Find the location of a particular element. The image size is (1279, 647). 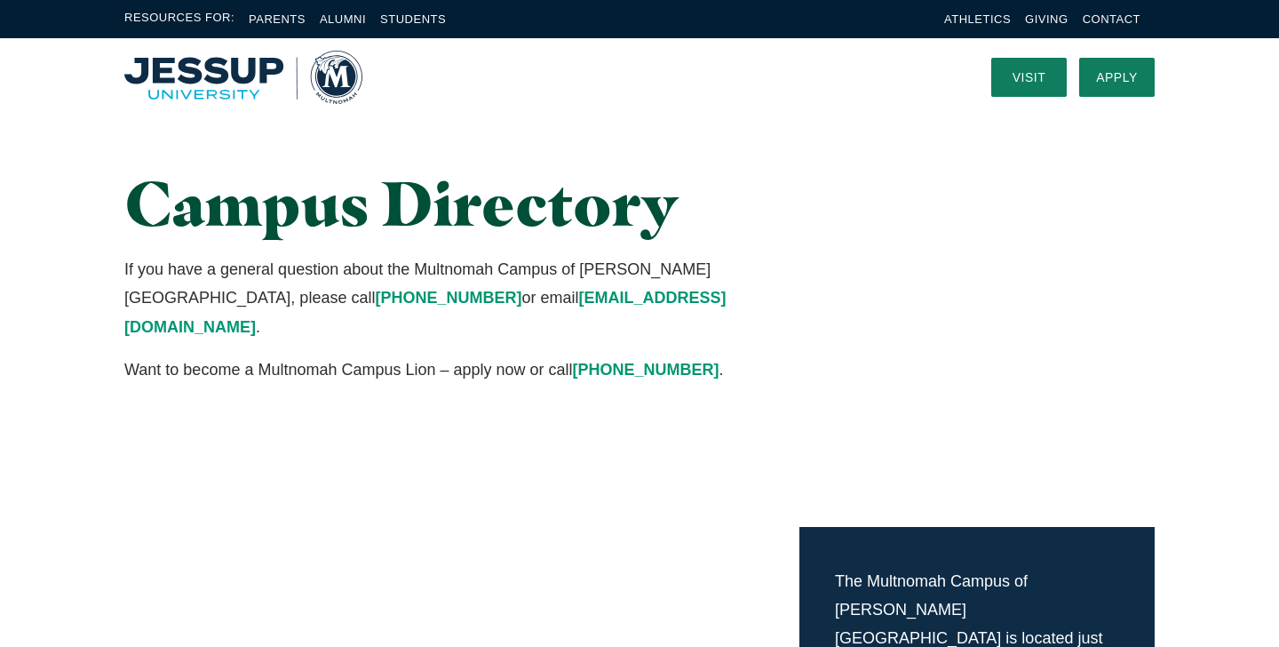

a: Students is located at coordinates (413, 19).